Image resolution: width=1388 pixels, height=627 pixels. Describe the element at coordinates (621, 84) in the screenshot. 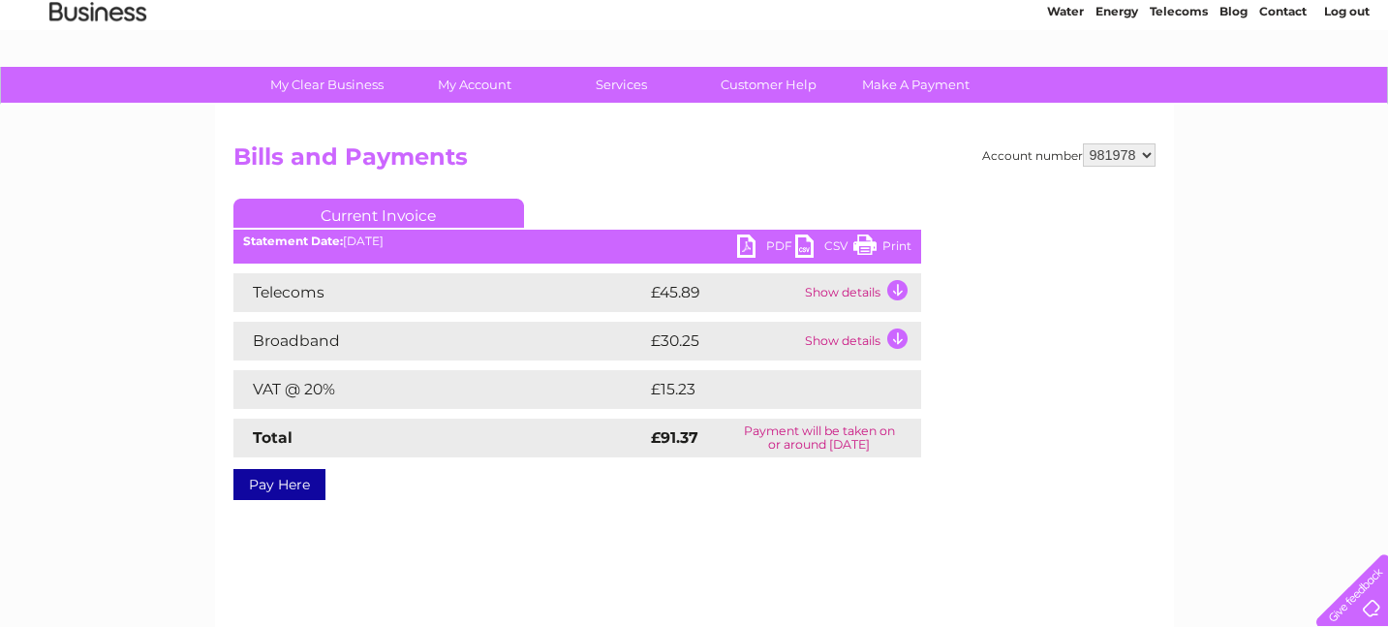

I see `a: Services` at that location.